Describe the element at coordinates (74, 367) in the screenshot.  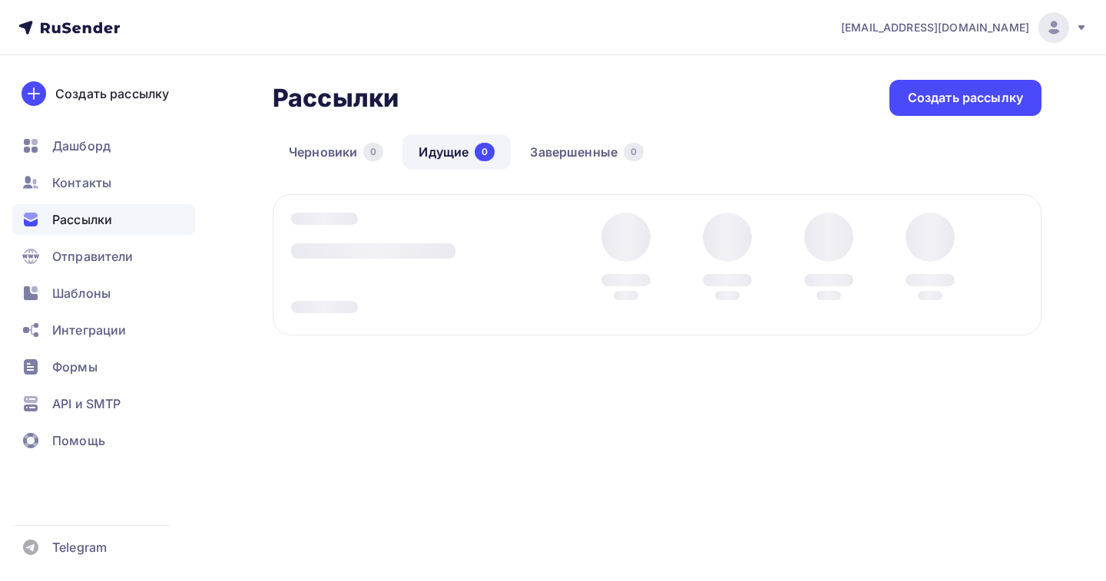
I see `span: Формы` at that location.